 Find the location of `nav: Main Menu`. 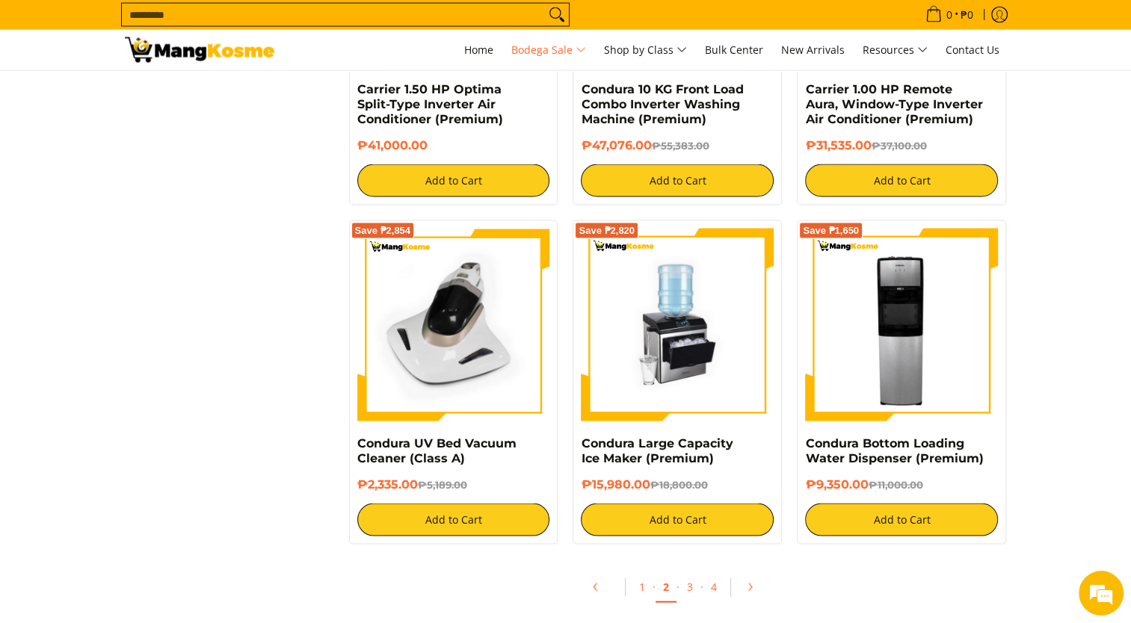

nav: Main Menu is located at coordinates (648, 50).